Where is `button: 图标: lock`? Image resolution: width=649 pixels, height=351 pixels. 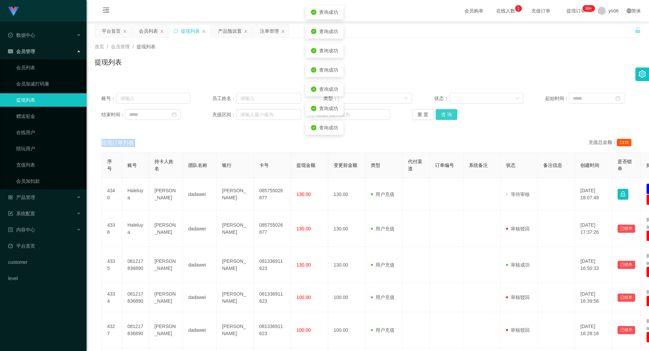 button: 图标: lock is located at coordinates (623, 194).